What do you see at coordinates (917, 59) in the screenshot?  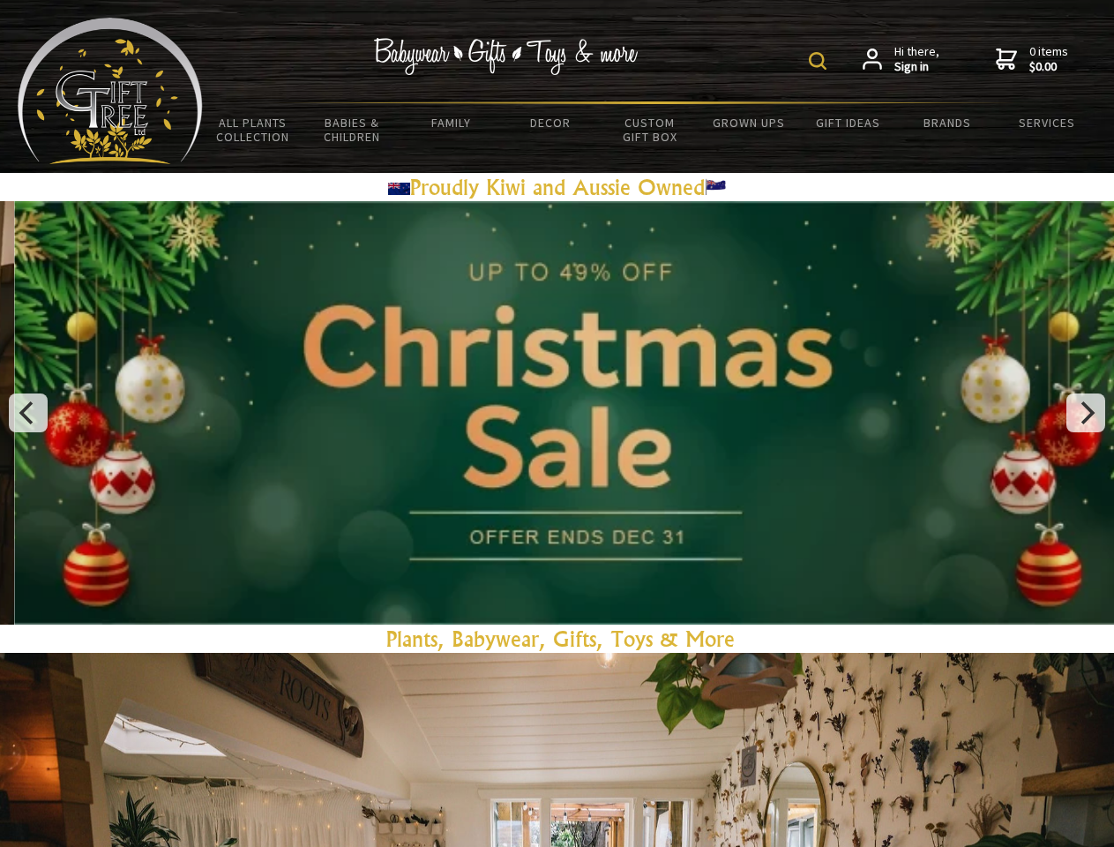 I see `span: Hi there,` at bounding box center [917, 59].